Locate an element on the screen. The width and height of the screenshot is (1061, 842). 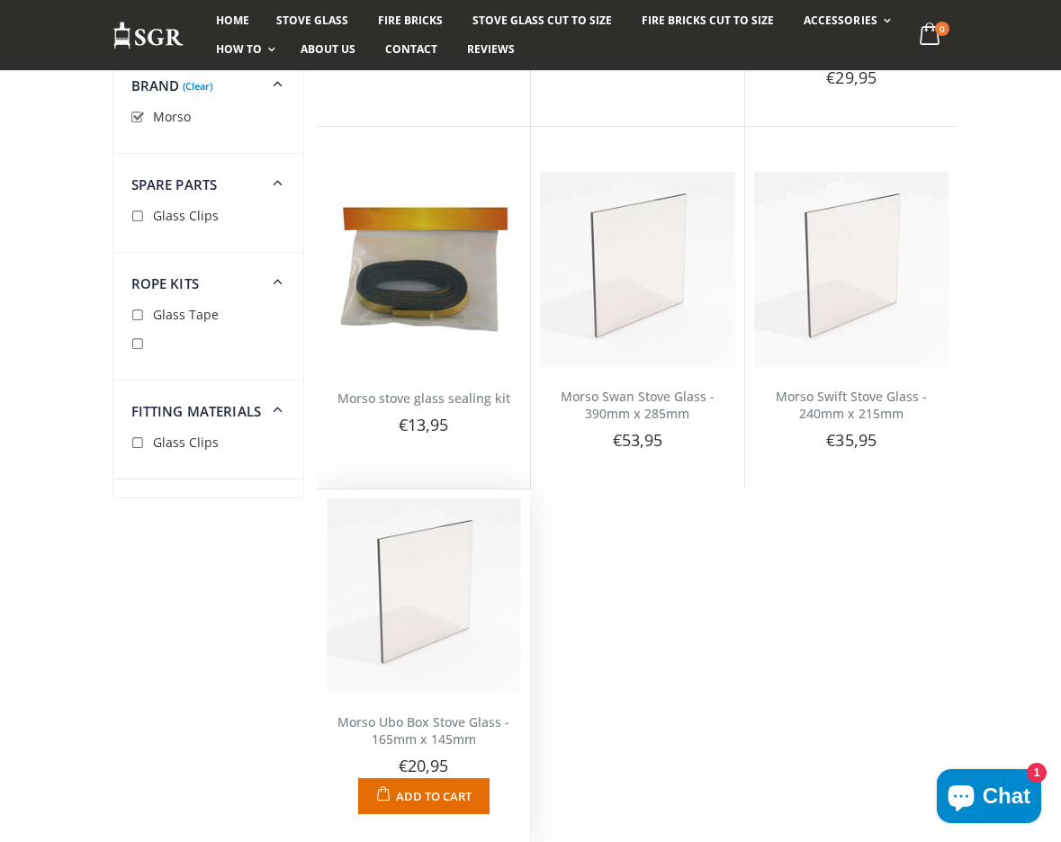
span: 0 is located at coordinates (942, 29).